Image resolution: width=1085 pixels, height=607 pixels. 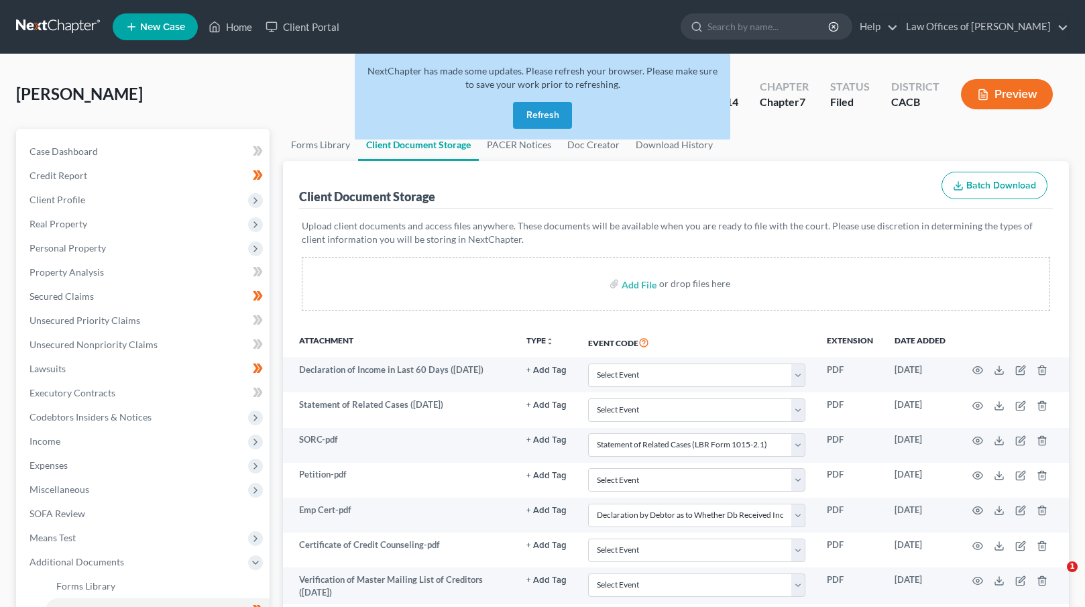 What do you see at coordinates (849, 102) in the screenshot?
I see `div: Filed` at bounding box center [849, 102].